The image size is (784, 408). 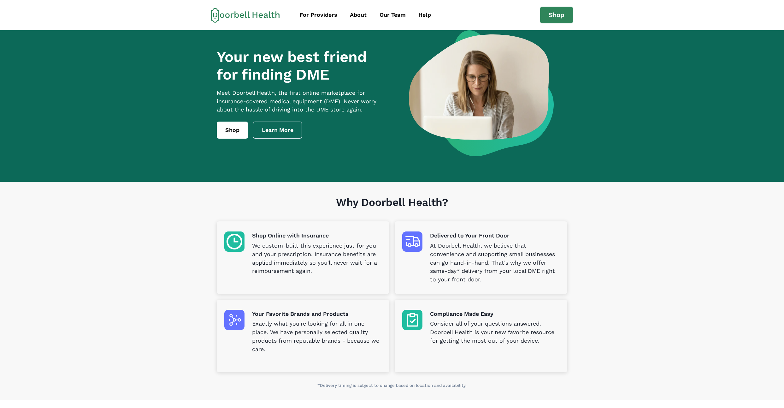 I want to click on a: Help, so click(x=425, y=15).